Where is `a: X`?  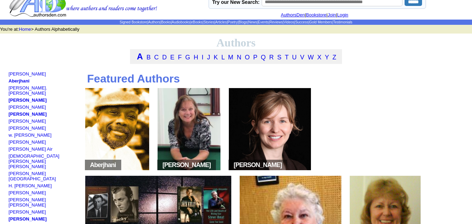
a: X is located at coordinates (319, 57).